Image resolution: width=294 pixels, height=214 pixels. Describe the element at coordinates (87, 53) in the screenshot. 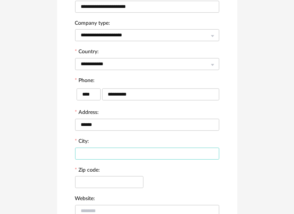

I see `label: Country:` at that location.